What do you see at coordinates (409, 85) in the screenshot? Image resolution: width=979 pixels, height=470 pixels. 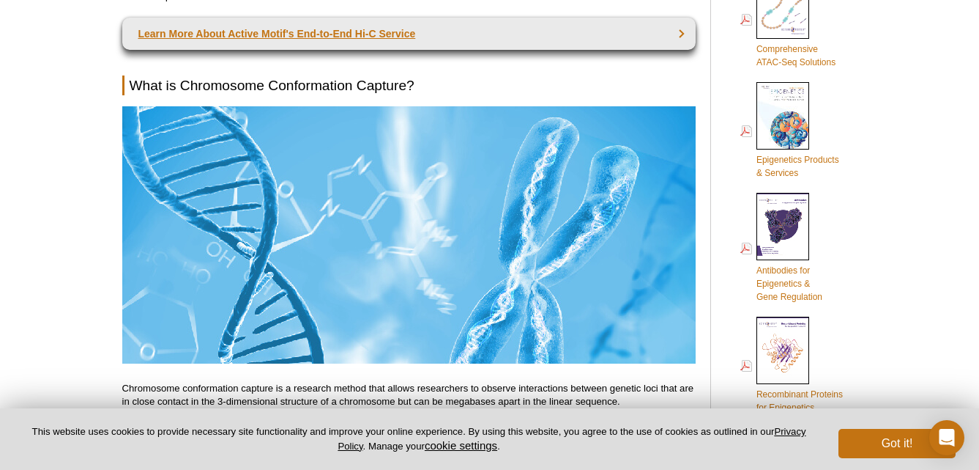 I see `h2: What is Chromosome Conformation Capture?` at bounding box center [409, 85].